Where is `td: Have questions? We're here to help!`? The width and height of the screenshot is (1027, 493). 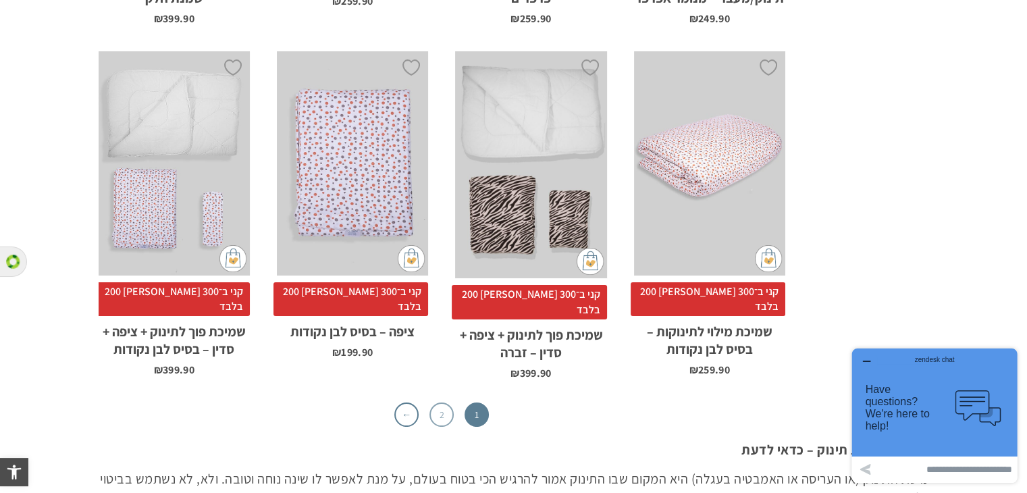 td: Have questions? We're here to help! is located at coordinates (54, 65).